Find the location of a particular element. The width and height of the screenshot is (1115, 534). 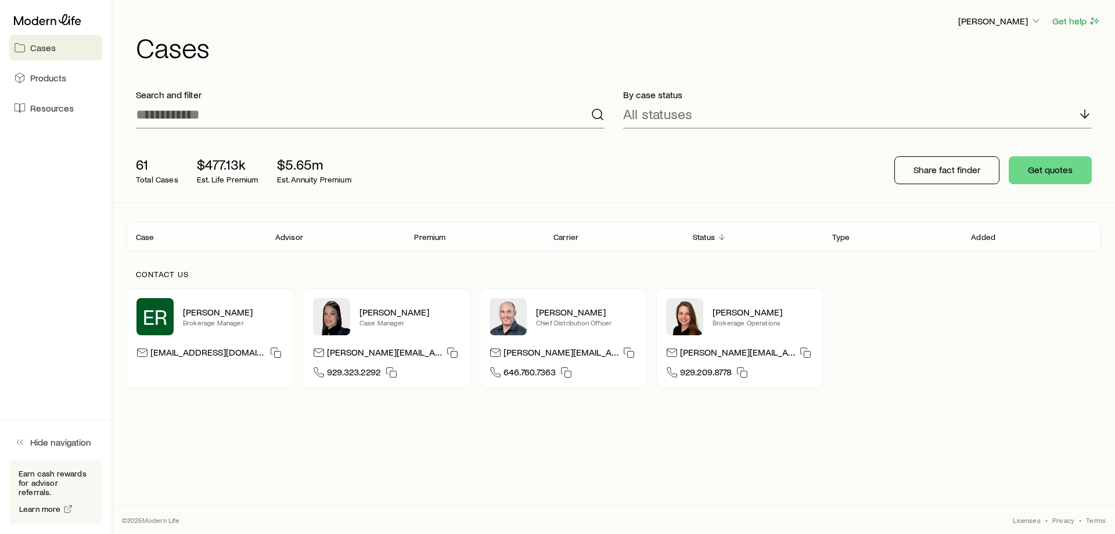

p: Type is located at coordinates (841, 237).